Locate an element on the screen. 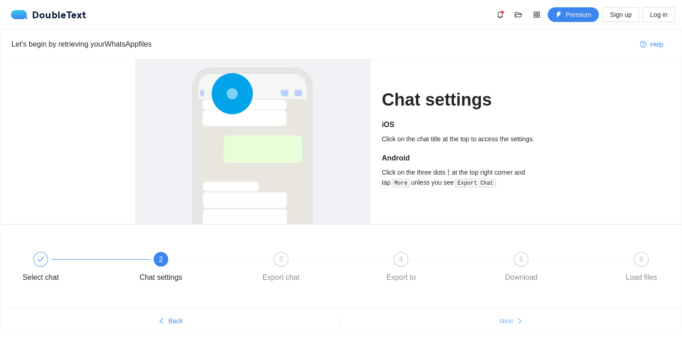 Image resolution: width=682 pixels, height=347 pixels. span: folder-open is located at coordinates (519, 15).